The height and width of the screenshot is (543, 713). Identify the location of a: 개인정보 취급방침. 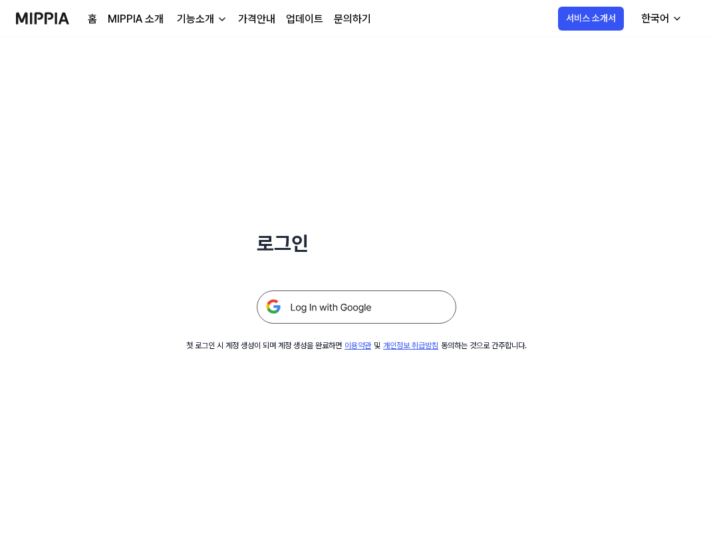
(410, 346).